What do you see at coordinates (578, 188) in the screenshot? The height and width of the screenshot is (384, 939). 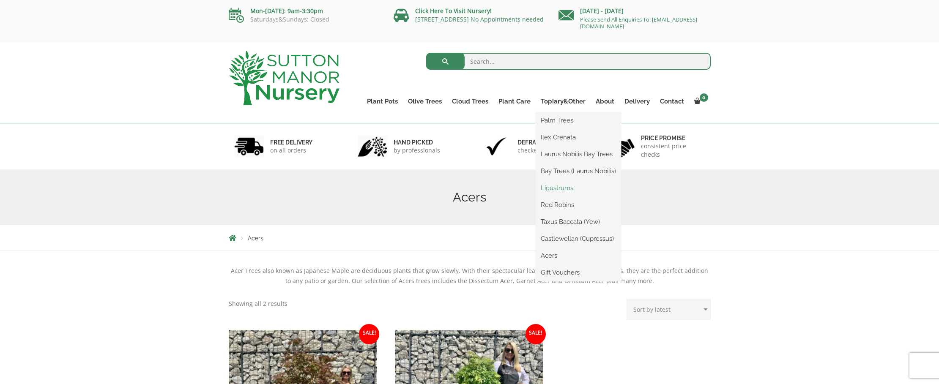 I see `a: Ligustrums` at bounding box center [578, 188].